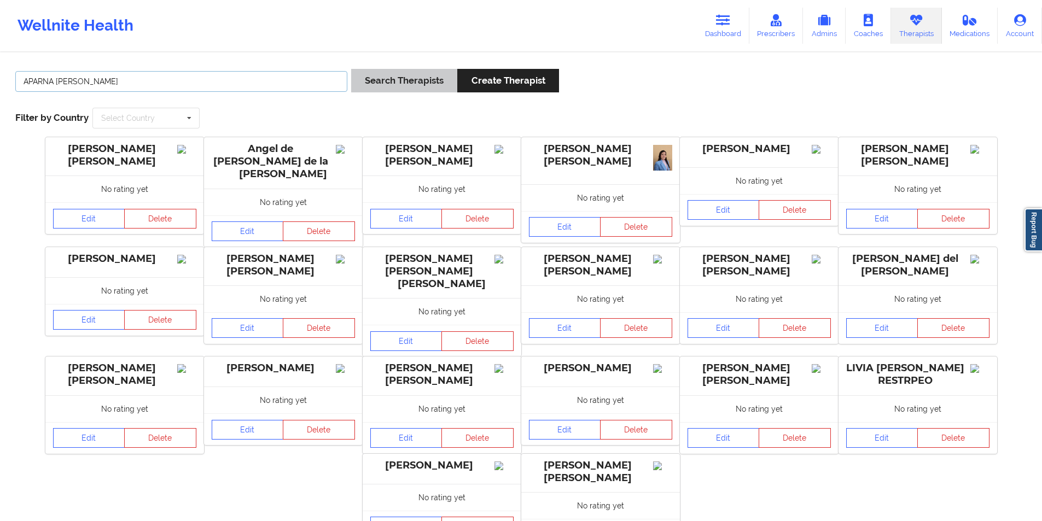  What do you see at coordinates (776, 26) in the screenshot?
I see `a: Prescribers` at bounding box center [776, 26].